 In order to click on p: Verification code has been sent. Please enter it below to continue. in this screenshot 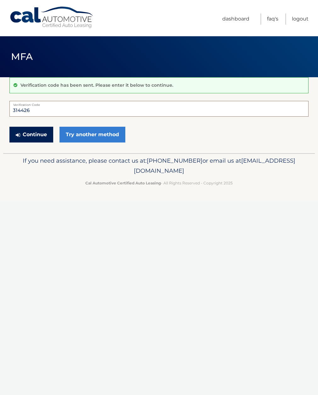, I will do `click(97, 85)`.